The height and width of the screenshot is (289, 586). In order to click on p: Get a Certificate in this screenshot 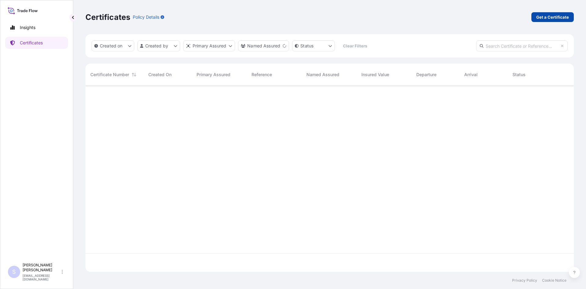, I will do `click(553, 17)`.